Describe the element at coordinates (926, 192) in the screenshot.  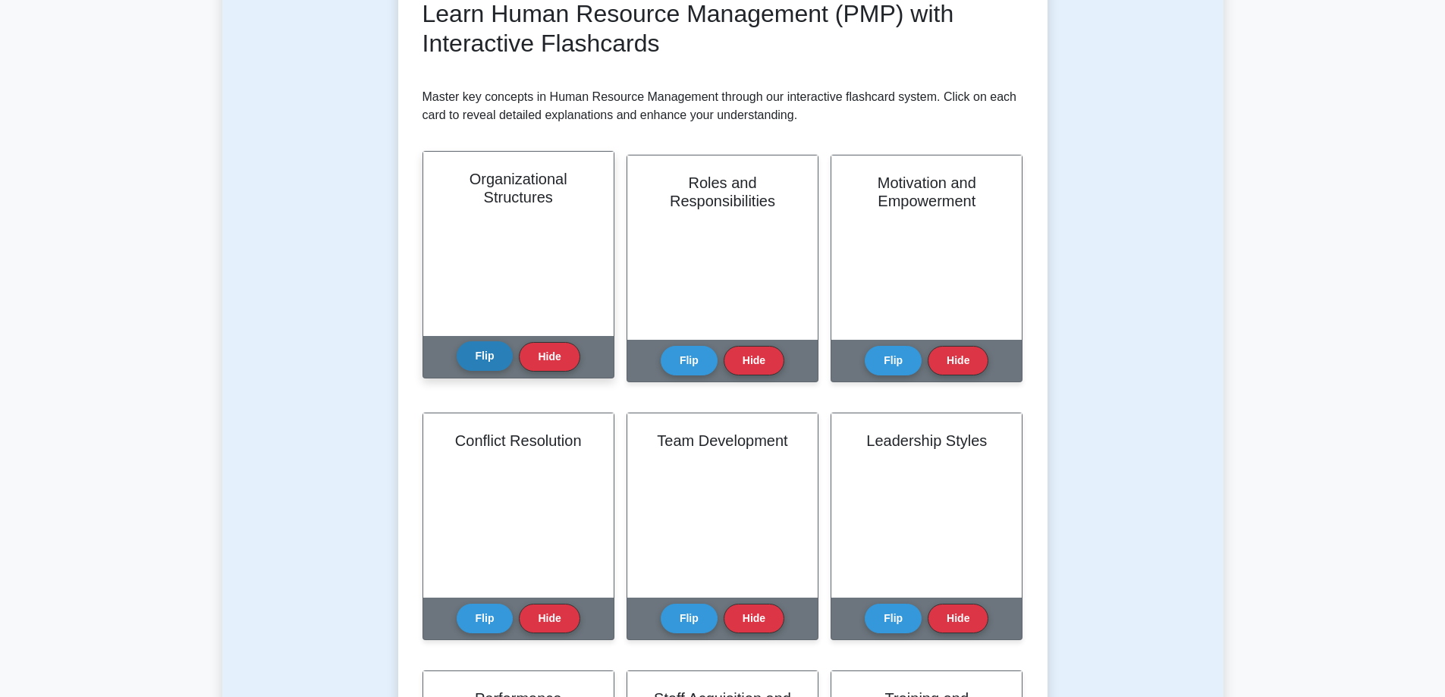
I see `h2: Motivation and Empowerment` at that location.